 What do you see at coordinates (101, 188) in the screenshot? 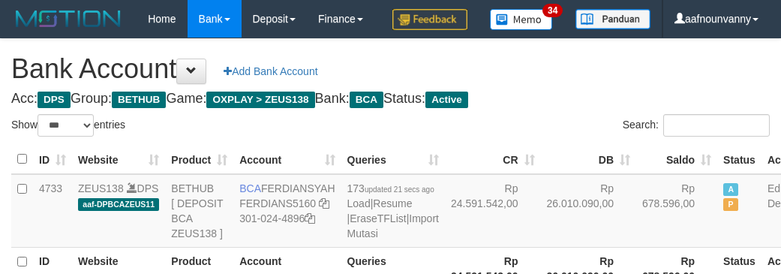
I see `a: ZEUS138` at bounding box center [101, 188].